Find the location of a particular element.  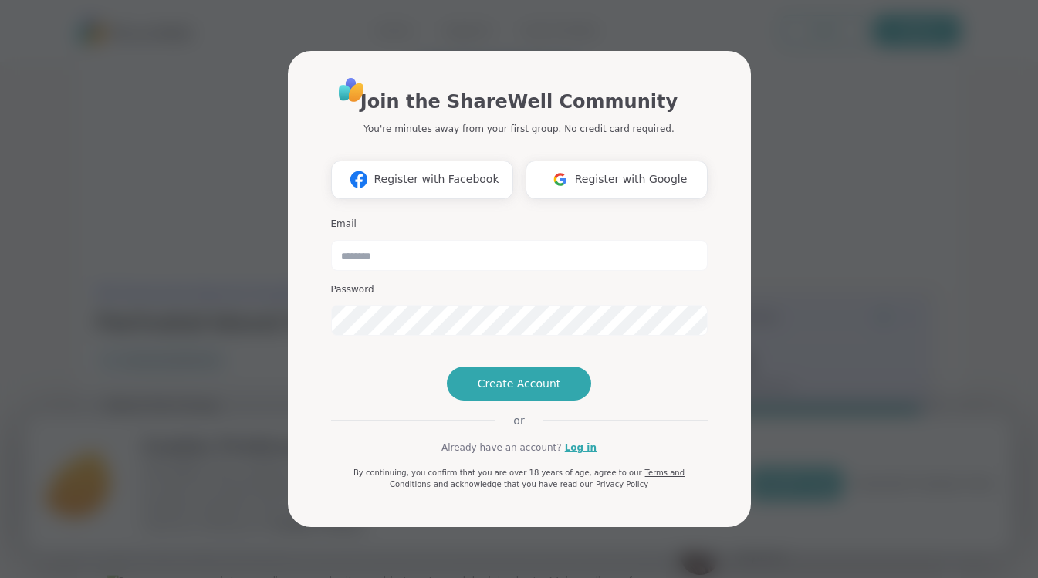

p: You're minutes away from your first group. No credit card required. is located at coordinates (519, 129).